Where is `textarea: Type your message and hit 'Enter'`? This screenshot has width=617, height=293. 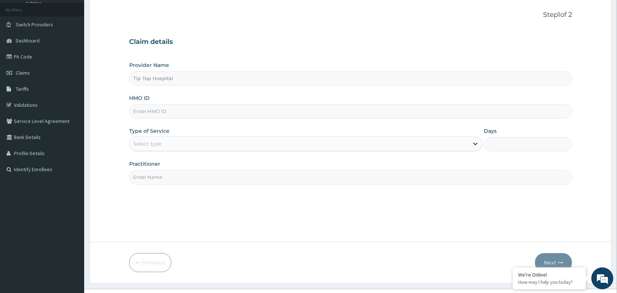
textarea: Type your message and hit 'Enter' is located at coordinates (71, 213).